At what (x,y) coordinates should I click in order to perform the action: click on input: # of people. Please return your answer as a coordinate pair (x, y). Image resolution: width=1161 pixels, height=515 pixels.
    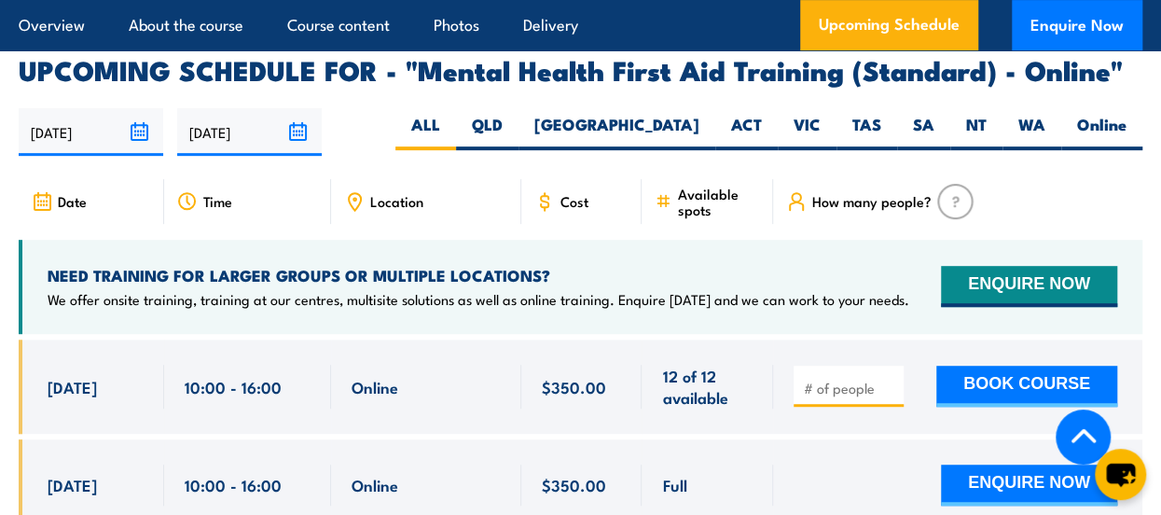
    Looking at the image, I should click on (851, 388).